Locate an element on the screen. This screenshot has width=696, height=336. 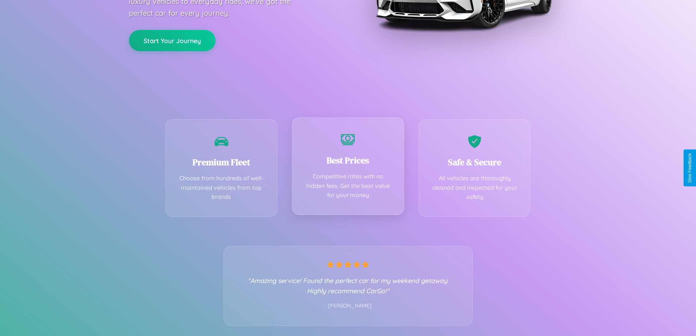
p: All vehicles are thoroughly cleaned and inspected for your safety is located at coordinates (475, 187).